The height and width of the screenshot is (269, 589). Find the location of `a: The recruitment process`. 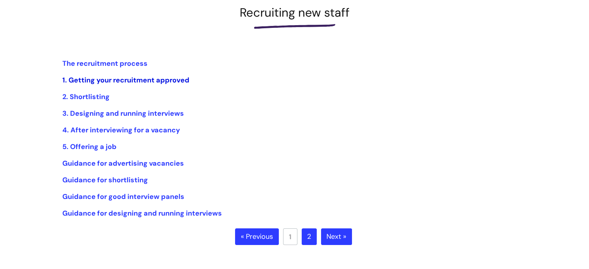

a: The recruitment process is located at coordinates (105, 63).